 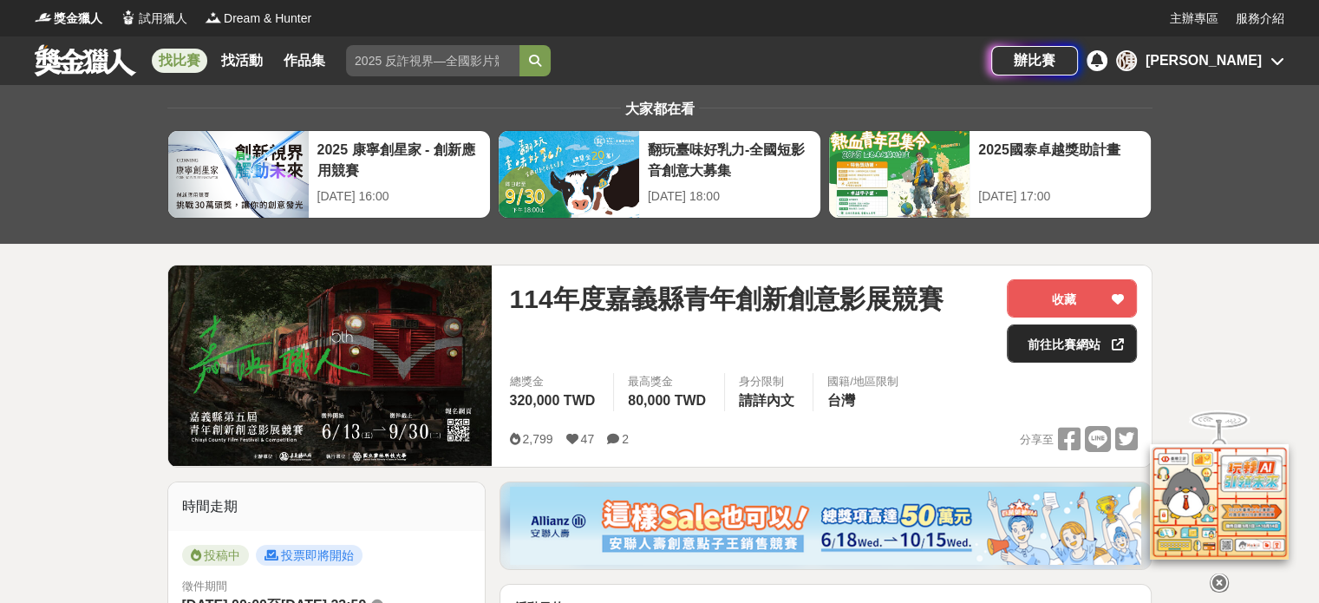 What do you see at coordinates (399, 159) in the screenshot?
I see `div: 2025 康寧創星家 - 創新應用競賽` at bounding box center [399, 159].